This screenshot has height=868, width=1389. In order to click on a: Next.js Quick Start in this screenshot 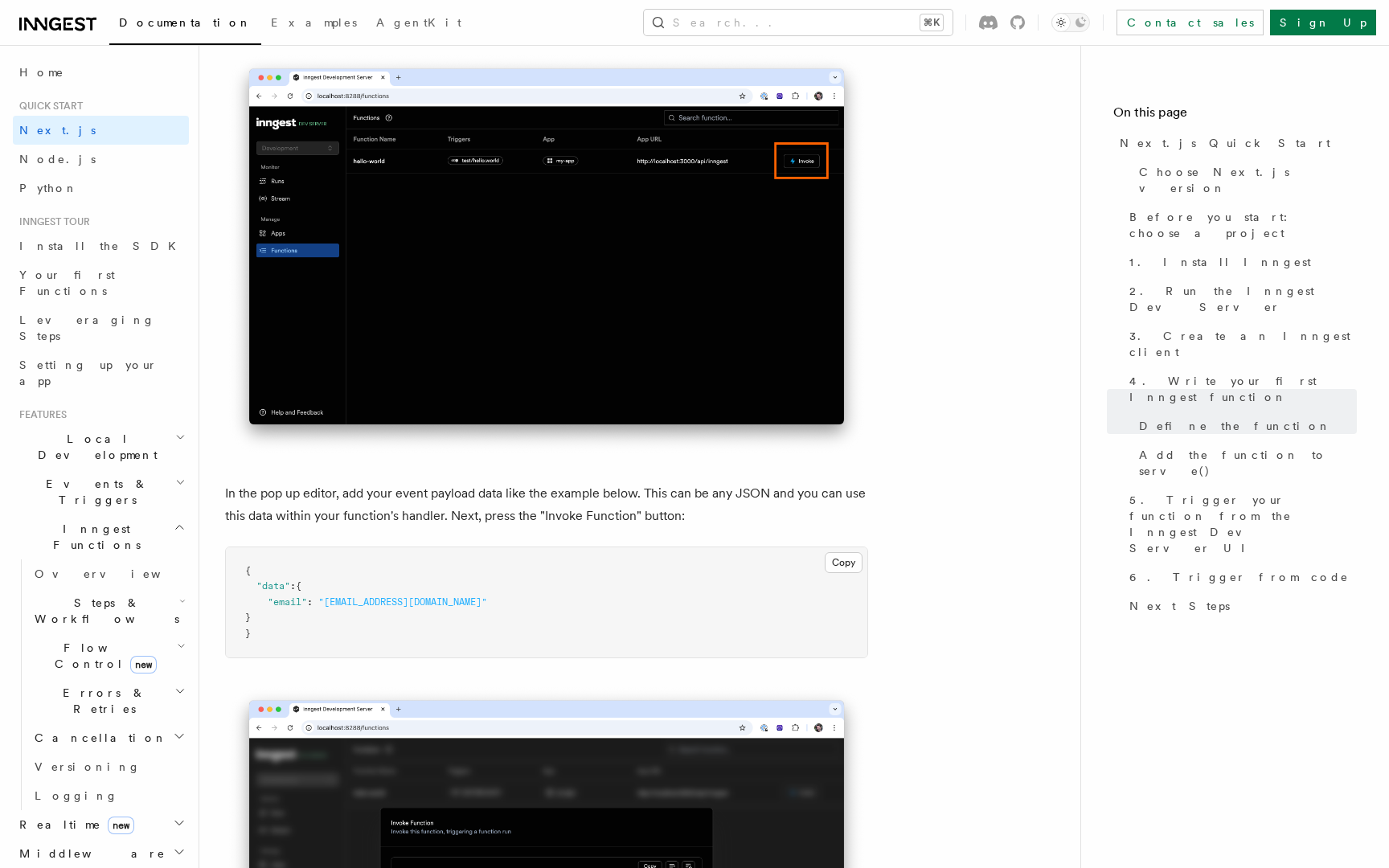, I will do `click(1234, 143)`.